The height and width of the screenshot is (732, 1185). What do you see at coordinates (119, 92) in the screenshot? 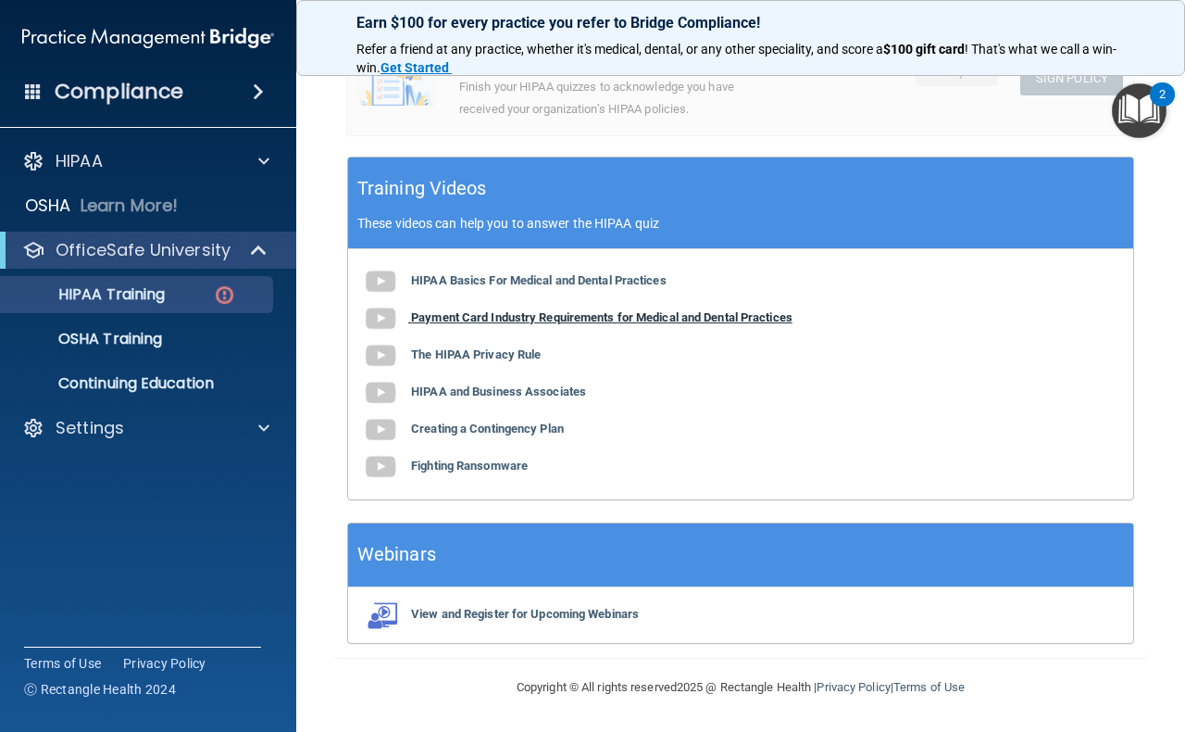
I see `h4: Compliance` at bounding box center [119, 92].